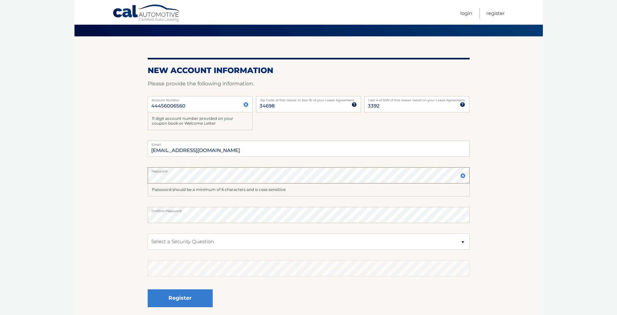  What do you see at coordinates (466, 13) in the screenshot?
I see `a: Login` at bounding box center [466, 13].